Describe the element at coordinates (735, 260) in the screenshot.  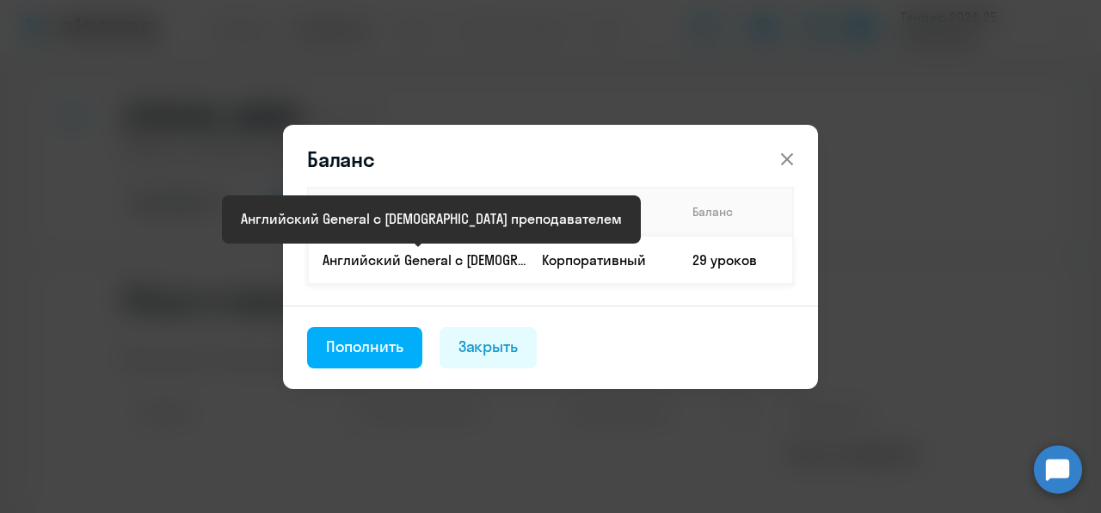
I see `td: 29 уроков` at that location.